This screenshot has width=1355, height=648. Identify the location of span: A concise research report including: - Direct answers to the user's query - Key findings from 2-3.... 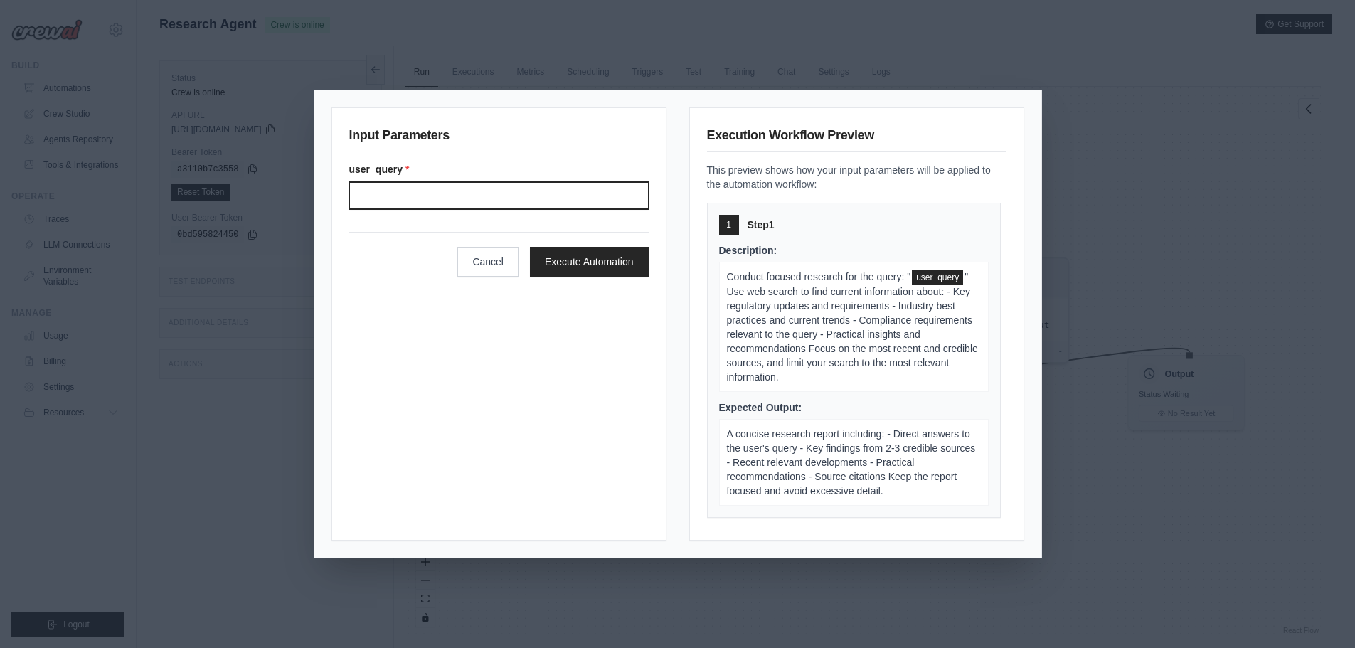
(852, 462).